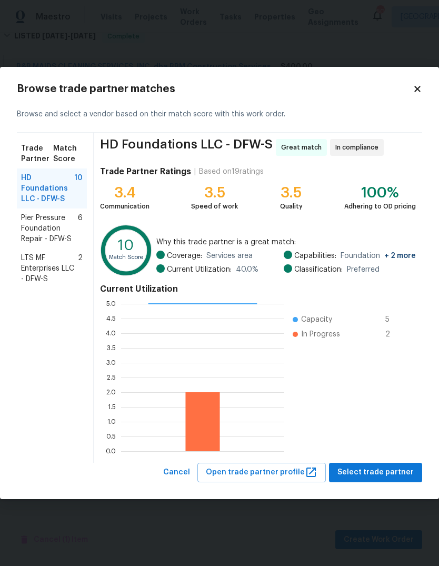 This screenshot has width=439, height=566. Describe the element at coordinates (286, 242) in the screenshot. I see `span: Why this trade partner is a great match:` at that location.